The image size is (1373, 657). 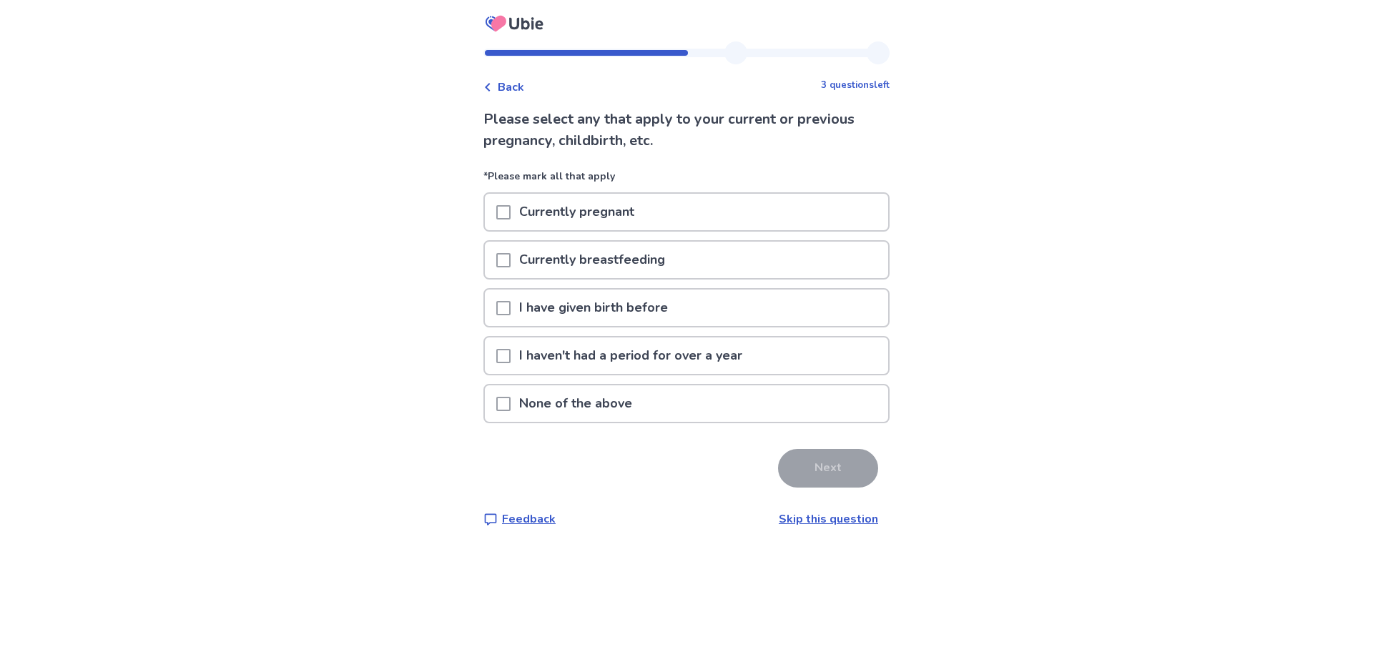 What do you see at coordinates (529, 519) in the screenshot?
I see `p: Feedback` at bounding box center [529, 519].